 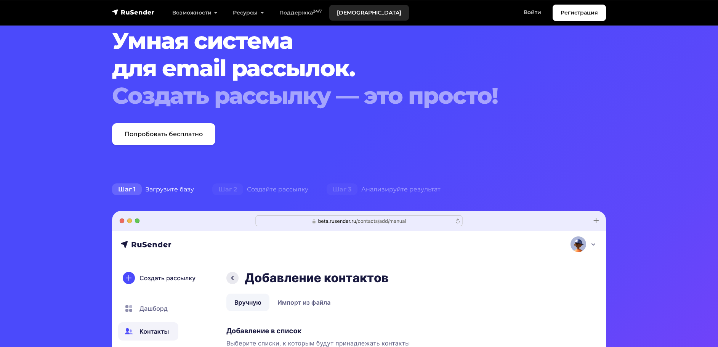 What do you see at coordinates (163, 134) in the screenshot?
I see `a: Попробовать бесплатно` at bounding box center [163, 134].